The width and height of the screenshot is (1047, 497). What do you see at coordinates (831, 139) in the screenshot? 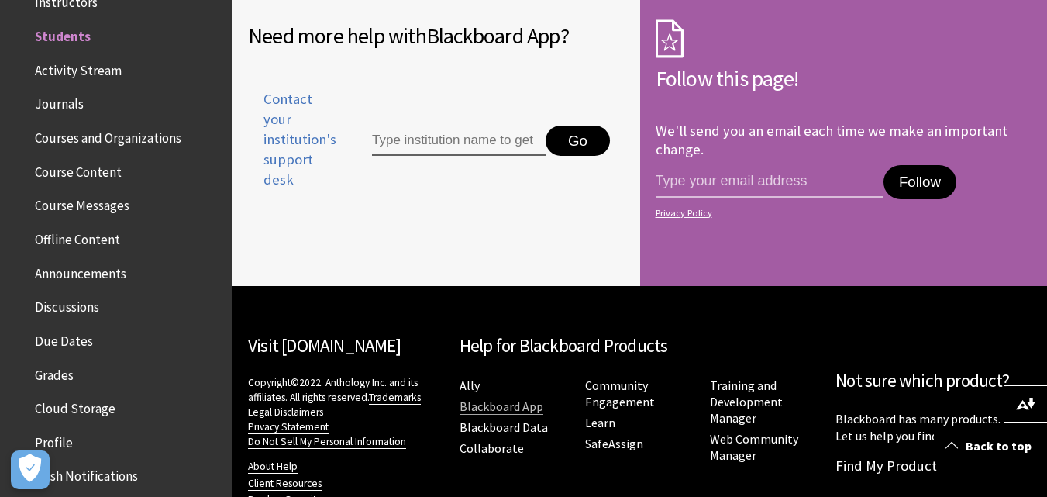
I see `p: We'll send you an email each time we make an important change.` at bounding box center [831, 139].